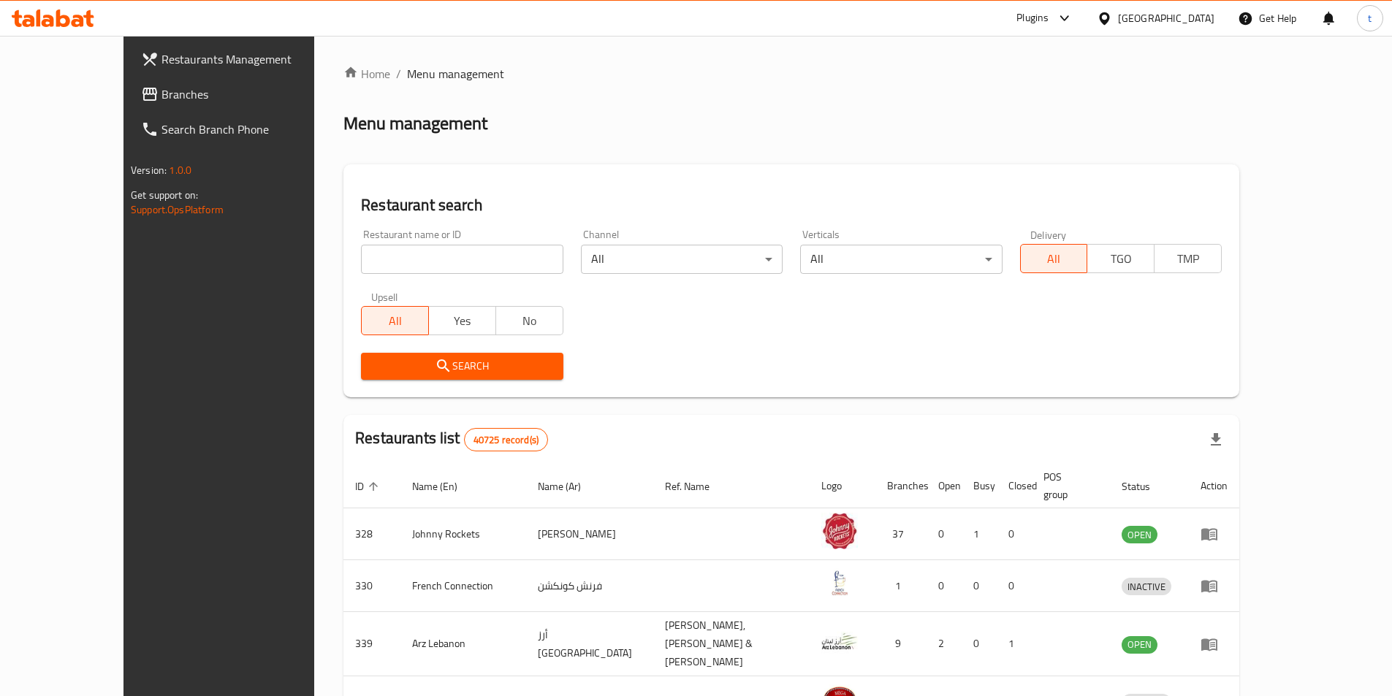 The image size is (1392, 696). I want to click on td: French Connection, so click(463, 586).